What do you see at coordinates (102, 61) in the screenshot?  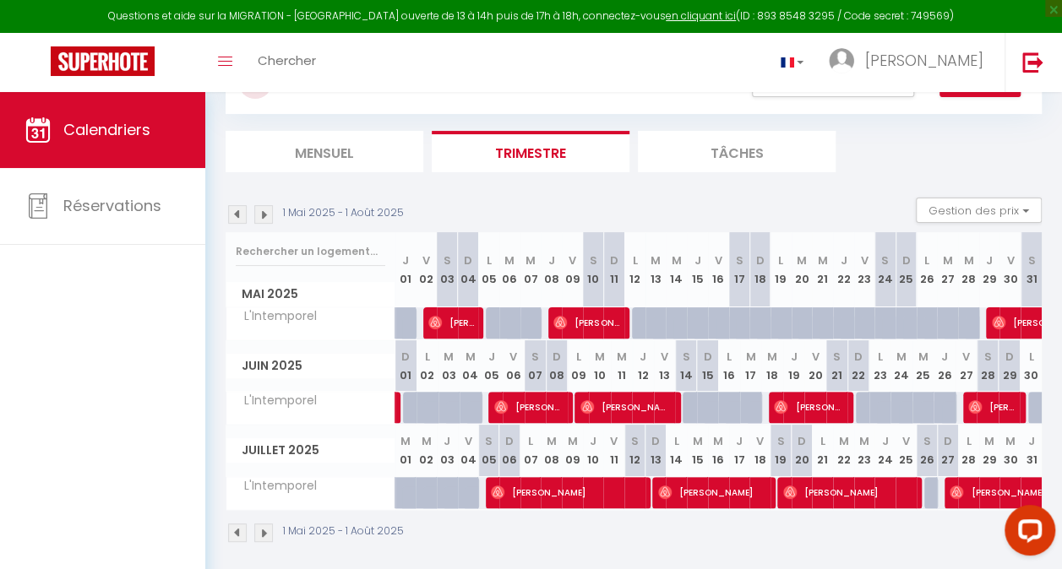 I see `img: Super Booking` at bounding box center [102, 61].